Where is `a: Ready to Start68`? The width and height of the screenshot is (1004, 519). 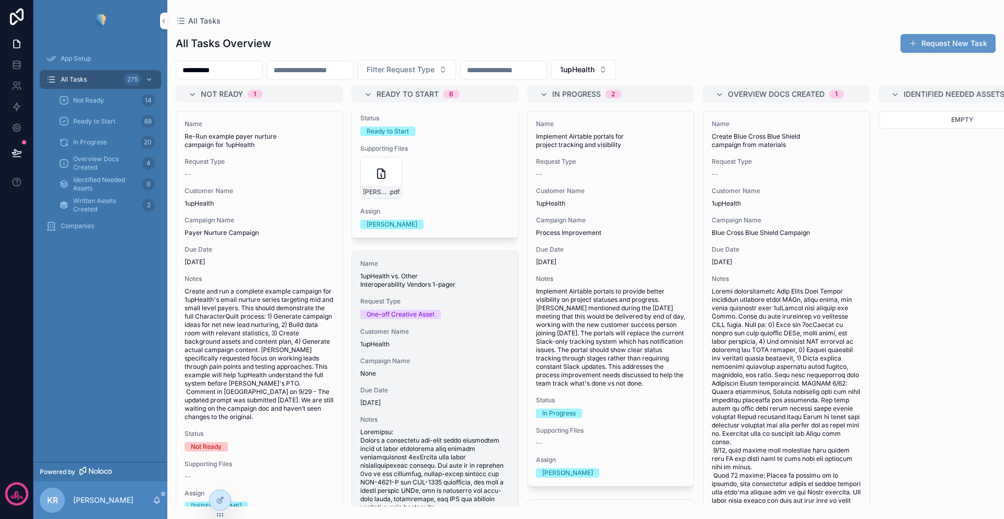 a: Ready to Start68 is located at coordinates (107, 121).